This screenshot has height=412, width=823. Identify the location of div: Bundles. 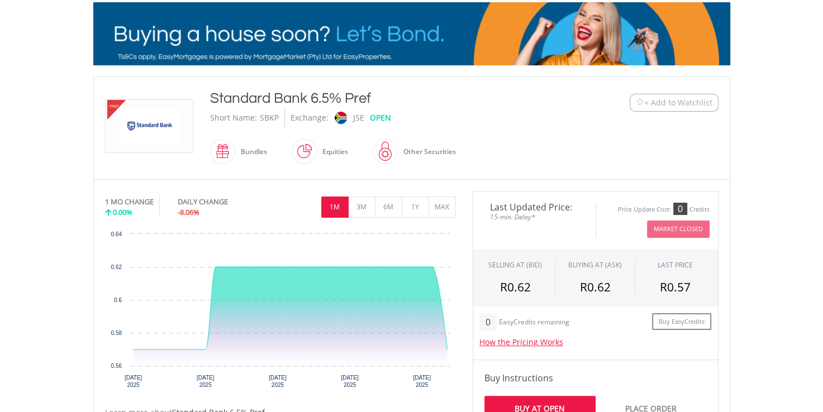
(251, 152).